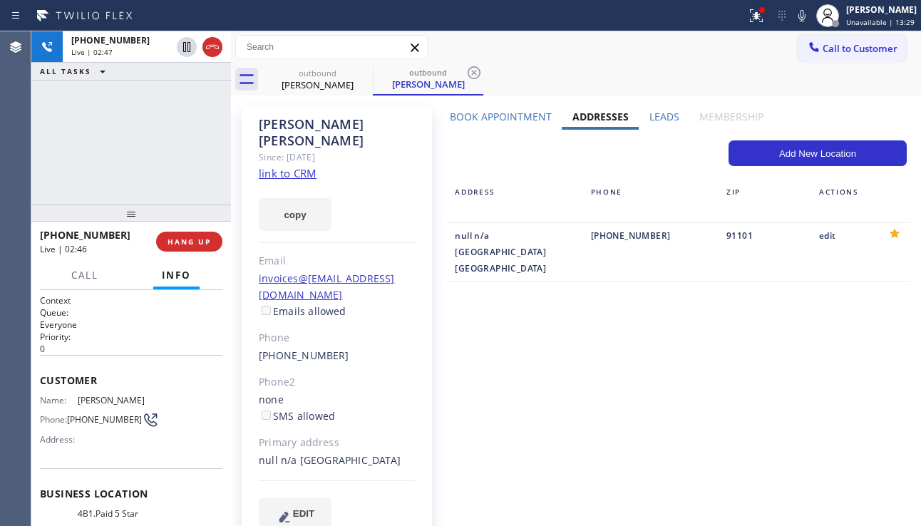  I want to click on span: Unavailable | 13:29, so click(880, 22).